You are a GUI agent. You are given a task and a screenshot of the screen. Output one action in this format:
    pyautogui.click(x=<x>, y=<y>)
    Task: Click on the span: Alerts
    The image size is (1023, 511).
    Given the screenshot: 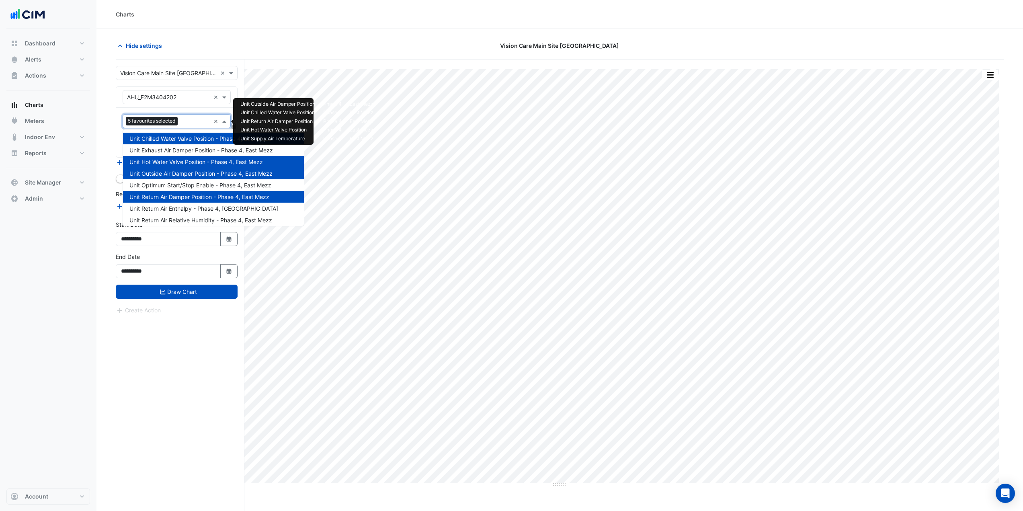 What is the action you would take?
    pyautogui.click(x=33, y=59)
    